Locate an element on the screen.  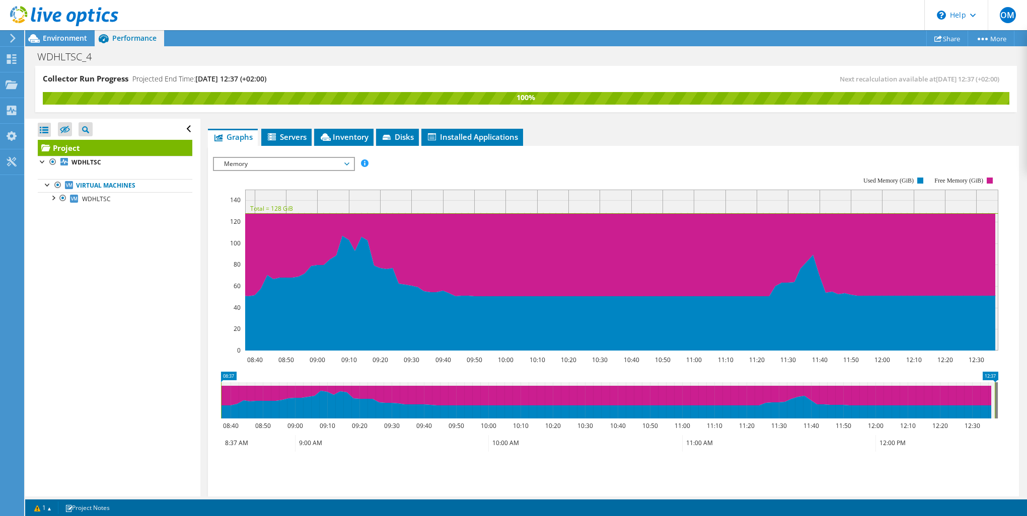
span: Next recalculation available at is located at coordinates (921, 79).